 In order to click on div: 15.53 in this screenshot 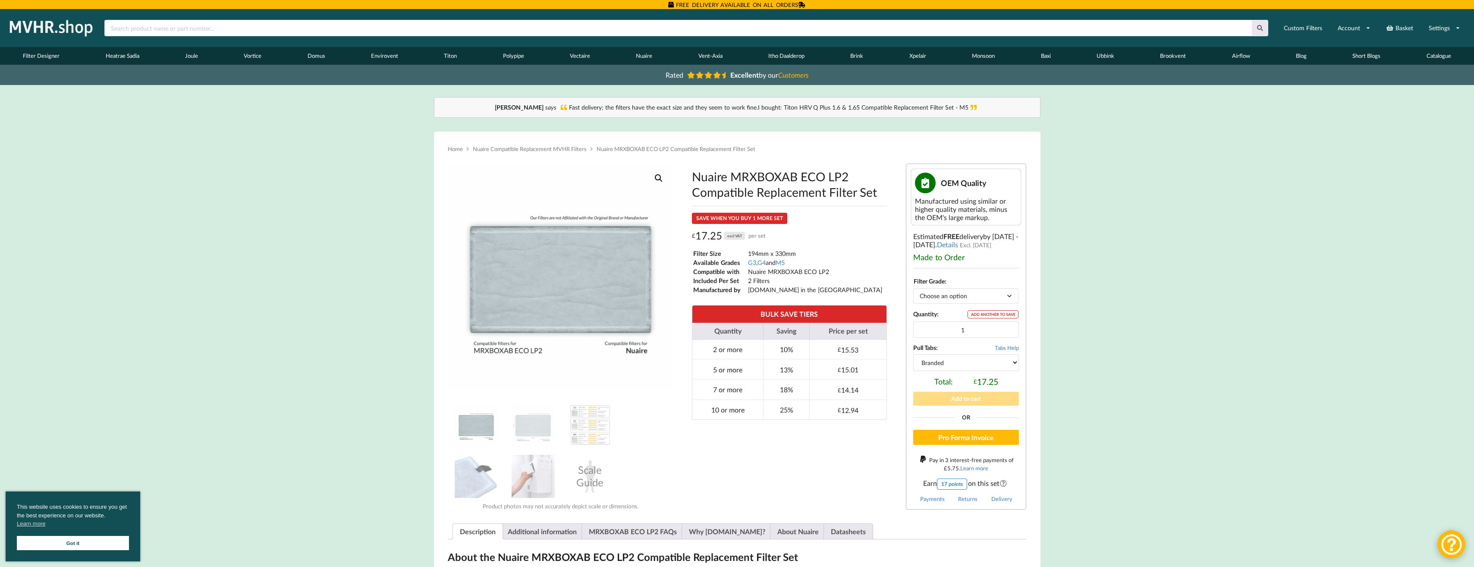, I will do `click(848, 349)`.